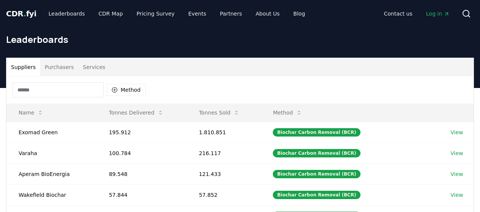  What do you see at coordinates (197, 14) in the screenshot?
I see `a: Events` at bounding box center [197, 14].